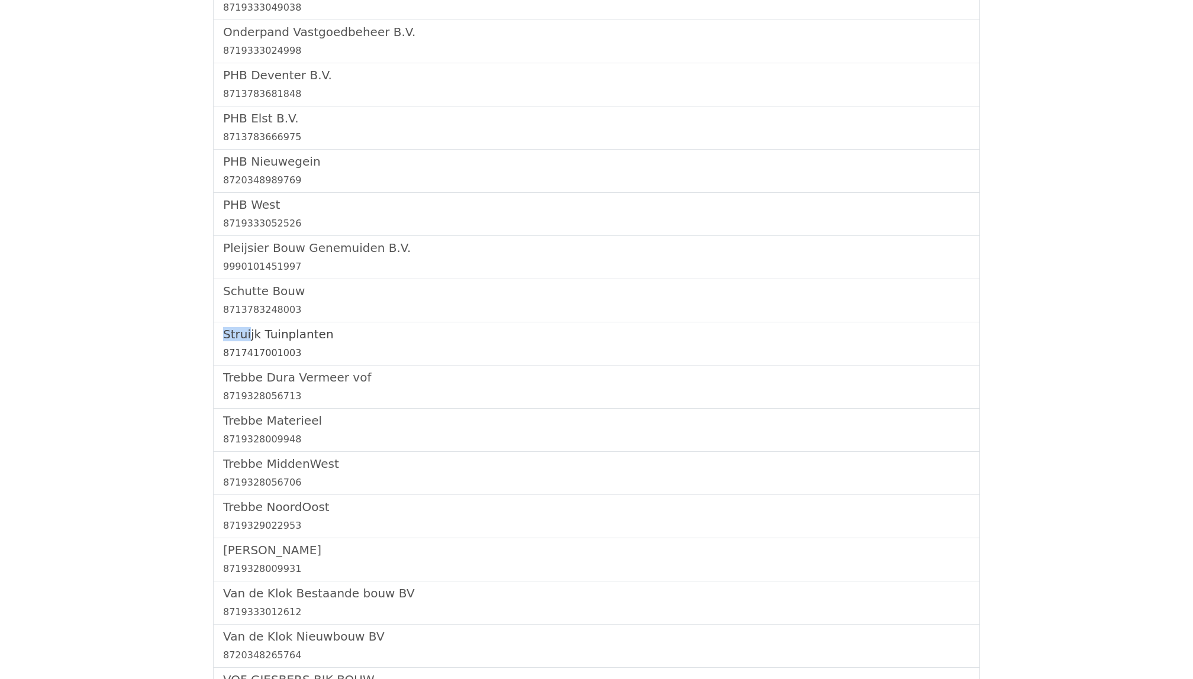 The height and width of the screenshot is (679, 1193). What do you see at coordinates (597, 51) in the screenshot?
I see `div: 8719333024998` at bounding box center [597, 51].